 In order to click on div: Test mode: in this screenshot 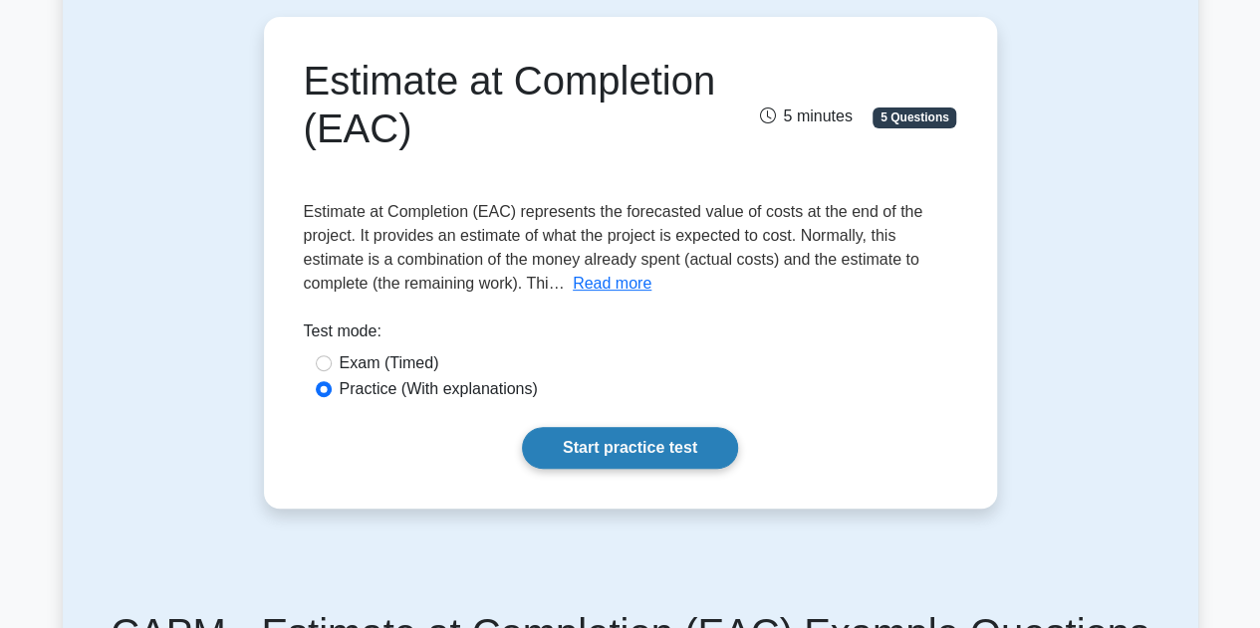, I will do `click(630, 336)`.